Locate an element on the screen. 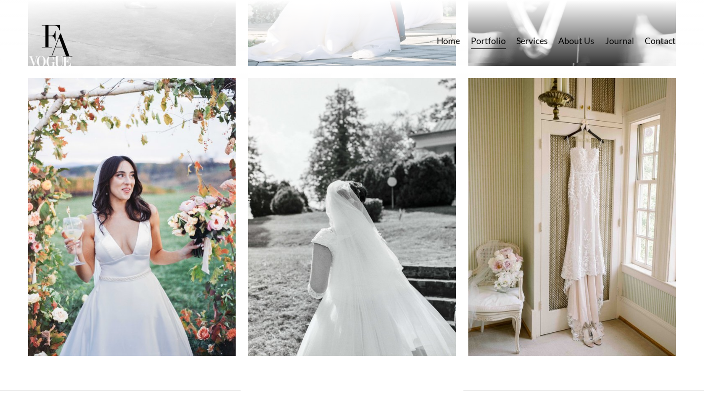 This screenshot has height=408, width=704. img: Z7D_6544.jpg is located at coordinates (572, 216).